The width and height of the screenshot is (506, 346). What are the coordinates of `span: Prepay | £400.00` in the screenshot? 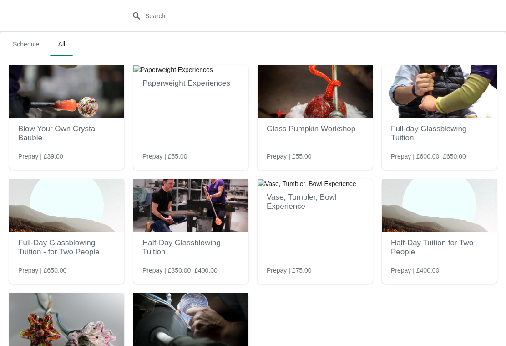 It's located at (415, 270).